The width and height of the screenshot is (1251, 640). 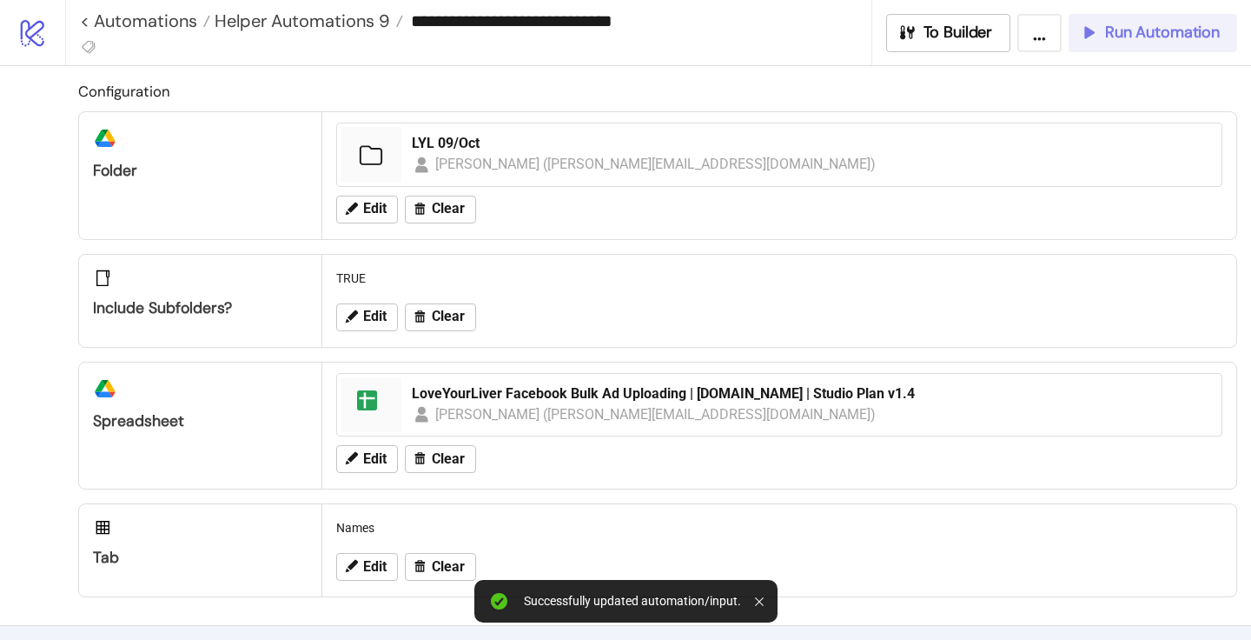 I want to click on div: Names, so click(x=779, y=527).